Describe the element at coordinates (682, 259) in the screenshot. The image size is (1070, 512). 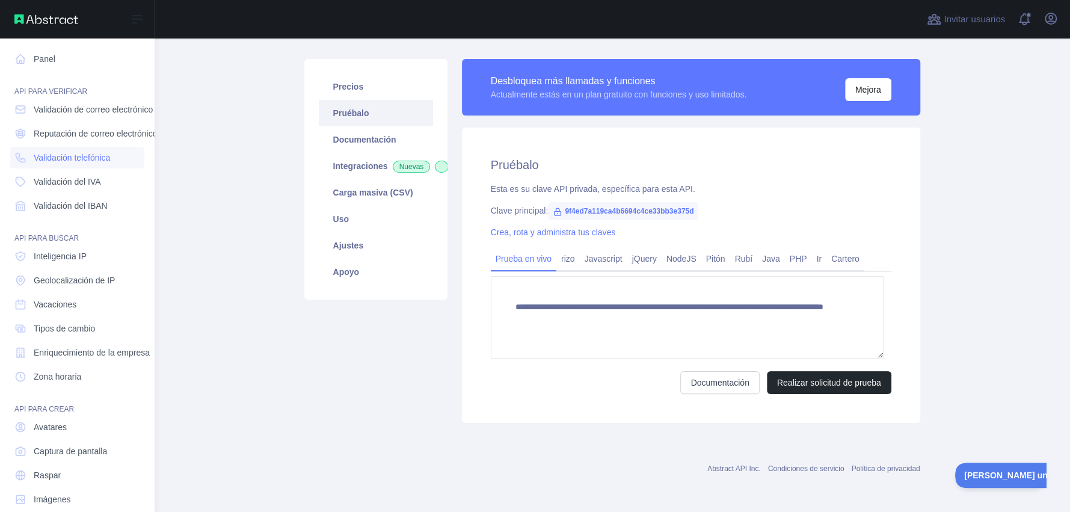
I see `font: NodeJS` at that location.